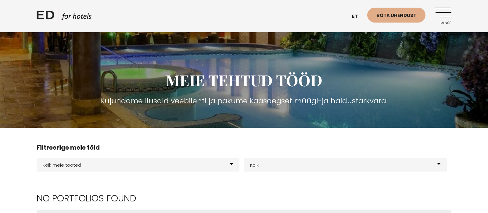 The height and width of the screenshot is (213, 488). What do you see at coordinates (358, 16) in the screenshot?
I see `a: et` at bounding box center [358, 16].